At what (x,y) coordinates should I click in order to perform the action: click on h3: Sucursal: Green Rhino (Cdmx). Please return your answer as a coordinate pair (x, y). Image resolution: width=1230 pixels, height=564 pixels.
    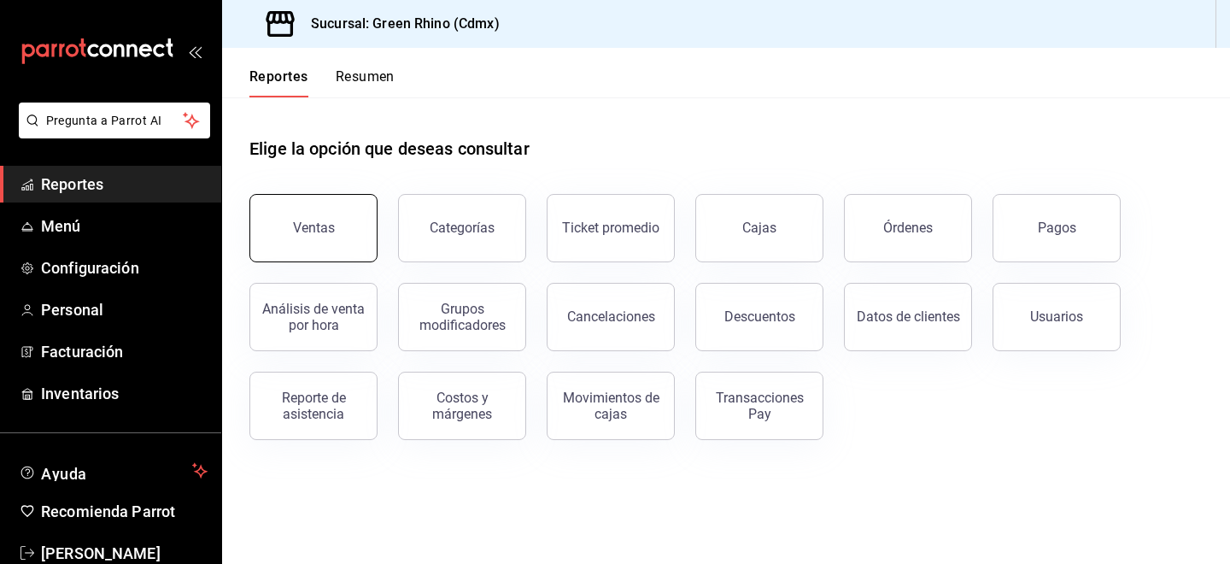
    Looking at the image, I should click on (398, 24).